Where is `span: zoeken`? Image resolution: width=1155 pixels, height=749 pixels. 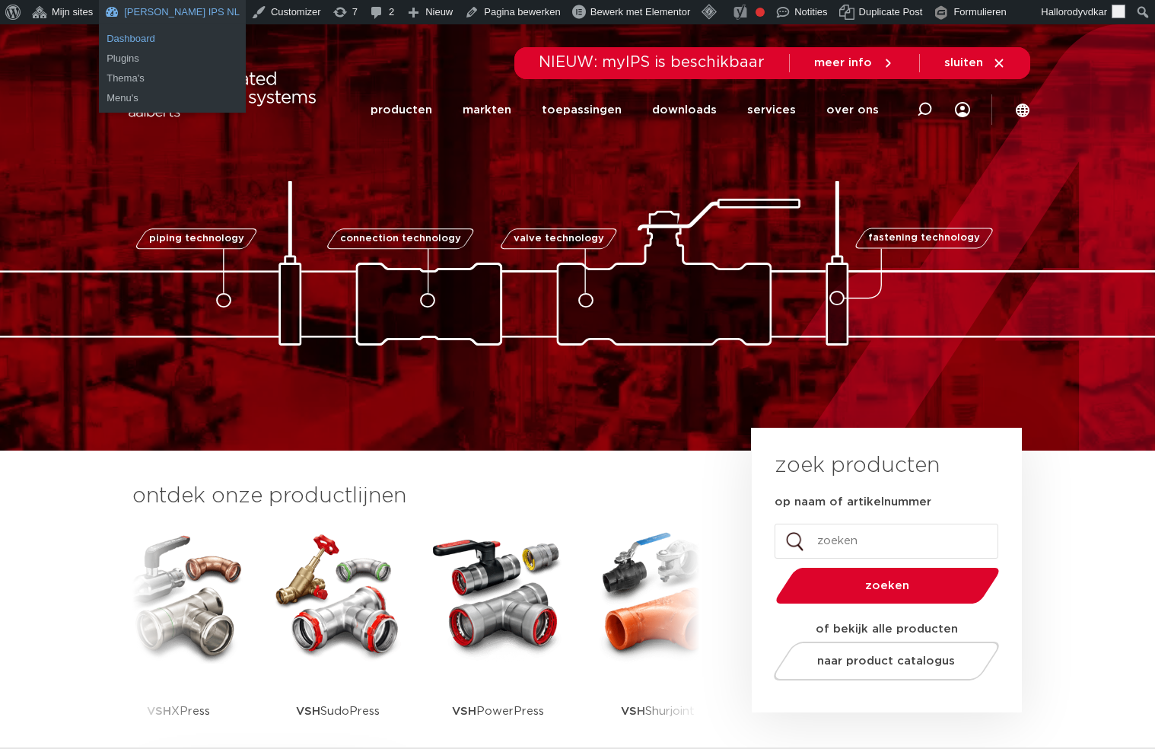 span: zoeken is located at coordinates (887, 585).